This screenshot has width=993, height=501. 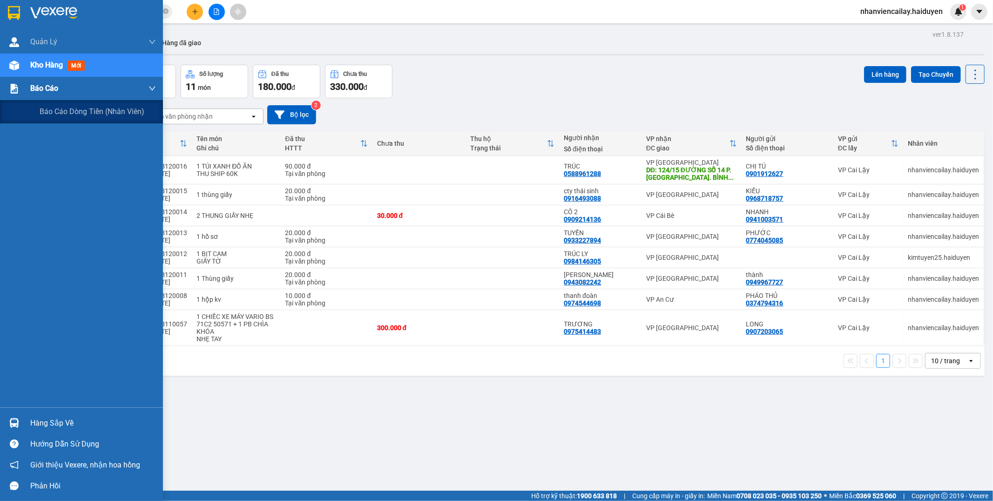 I want to click on div: 0975414483, so click(x=583, y=332).